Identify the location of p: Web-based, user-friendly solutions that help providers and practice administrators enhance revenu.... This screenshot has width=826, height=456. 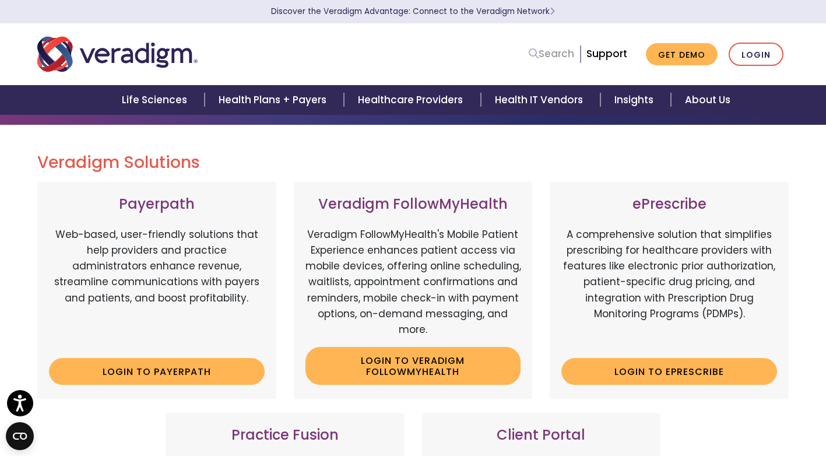
(157, 288).